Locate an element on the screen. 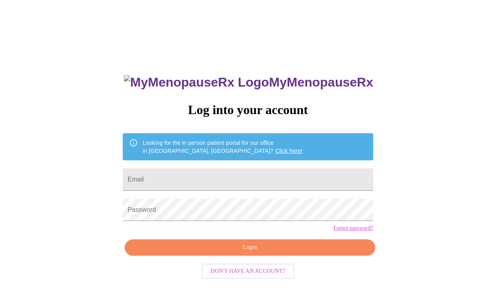  h3: Log into your account is located at coordinates (248, 110).